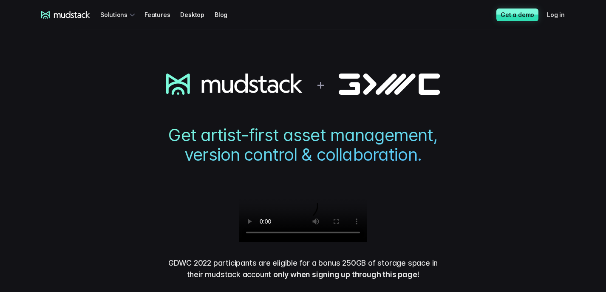 The image size is (606, 292). What do you see at coordinates (389, 84) in the screenshot?
I see `img: gdwc logo` at bounding box center [389, 84].